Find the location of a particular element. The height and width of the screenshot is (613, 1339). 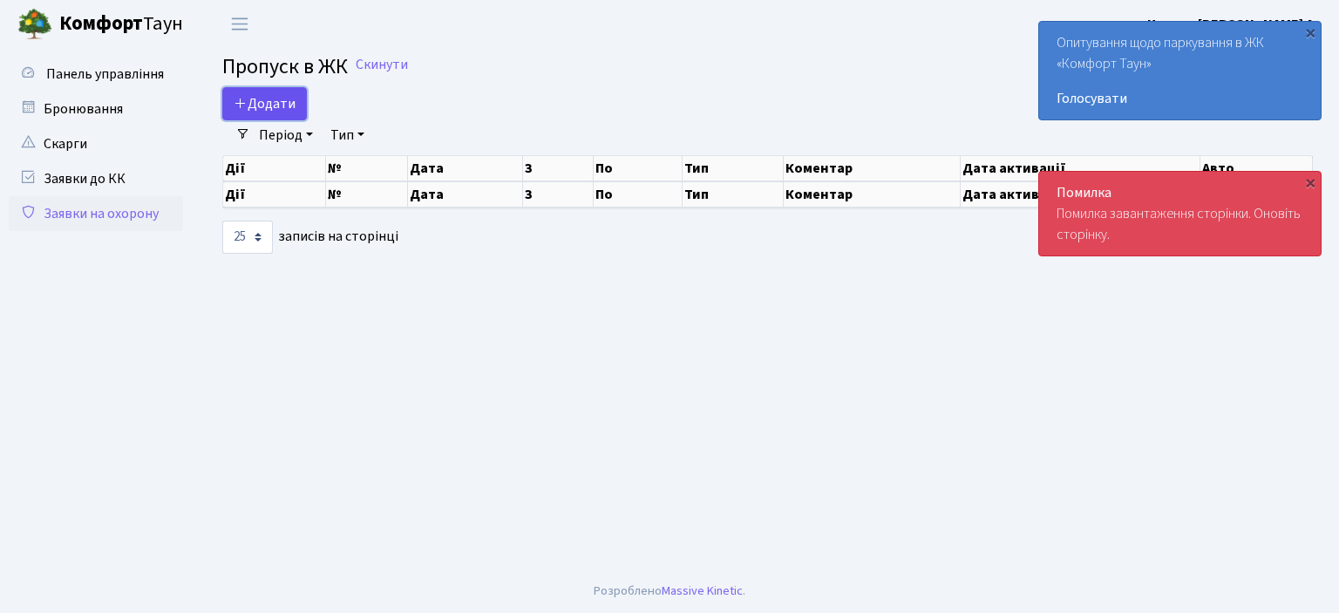

a: Додати is located at coordinates (264, 104).